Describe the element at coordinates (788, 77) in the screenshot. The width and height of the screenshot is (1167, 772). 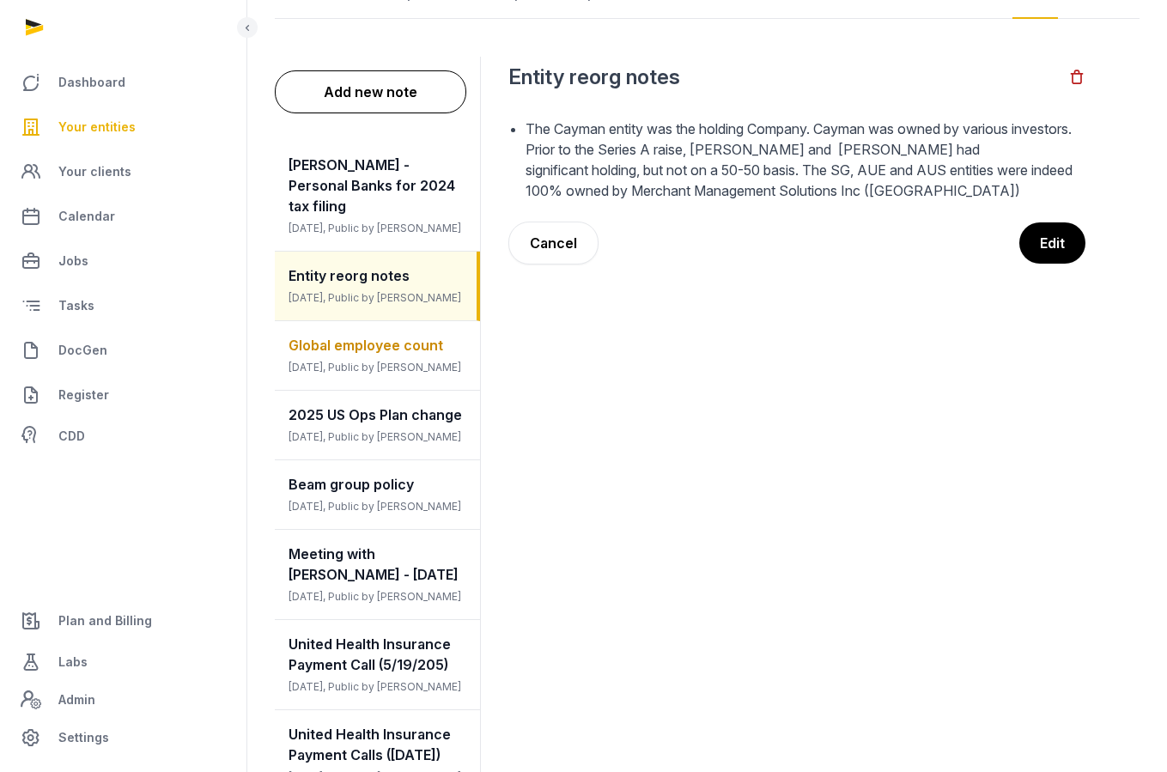
I see `h2: Entity reorg notes` at that location.